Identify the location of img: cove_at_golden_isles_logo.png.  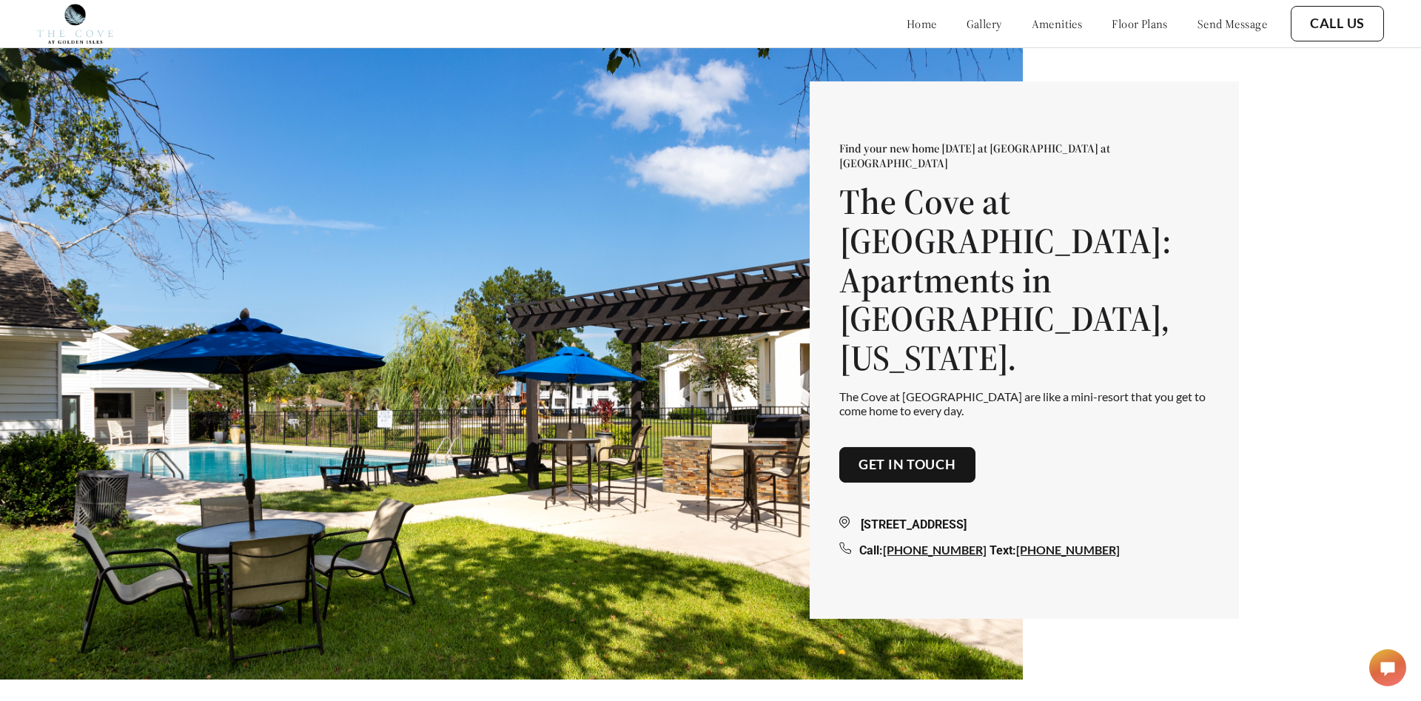
(75, 24).